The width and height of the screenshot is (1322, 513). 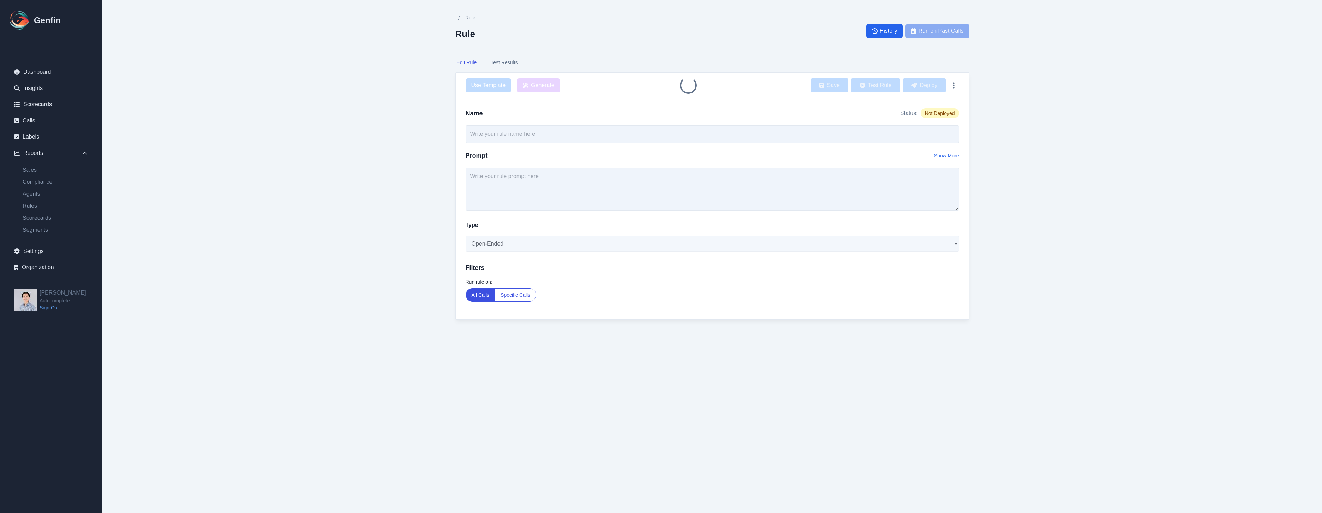 What do you see at coordinates (909, 113) in the screenshot?
I see `span: Status:` at bounding box center [909, 113].